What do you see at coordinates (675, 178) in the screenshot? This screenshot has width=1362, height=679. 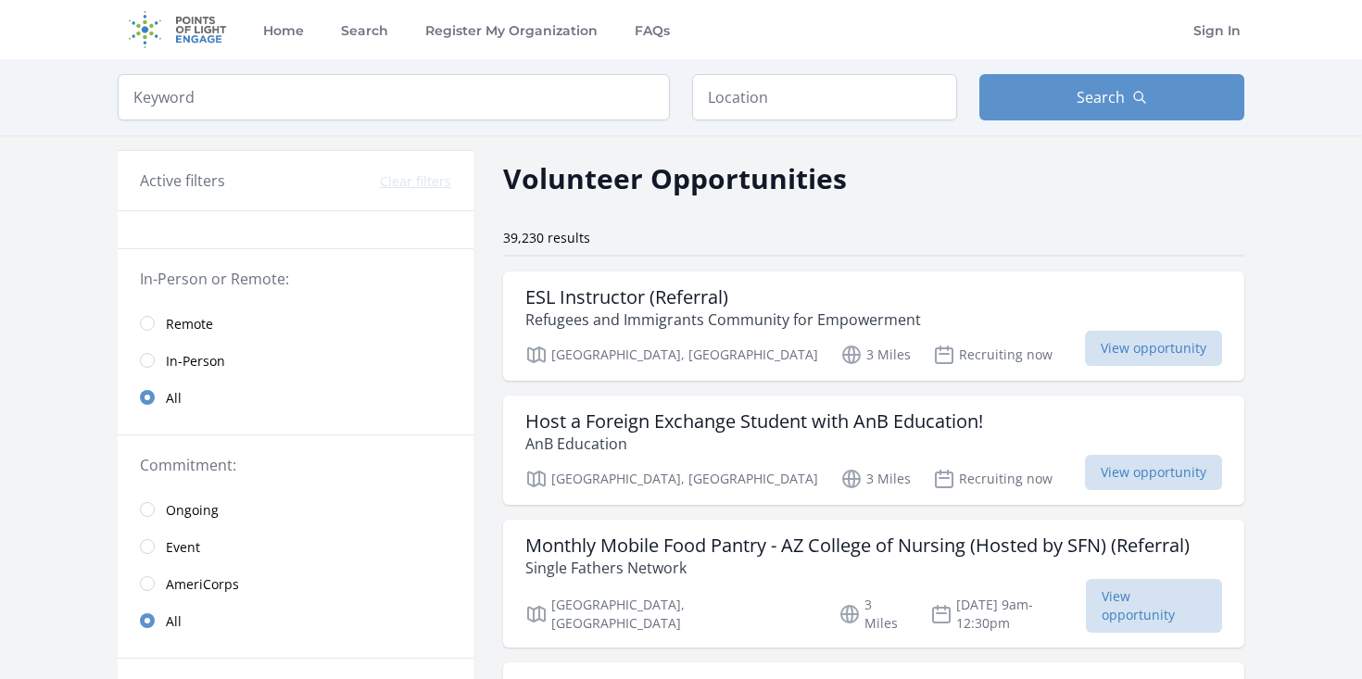 I see `h2: Volunteer Opportunities` at bounding box center [675, 178].